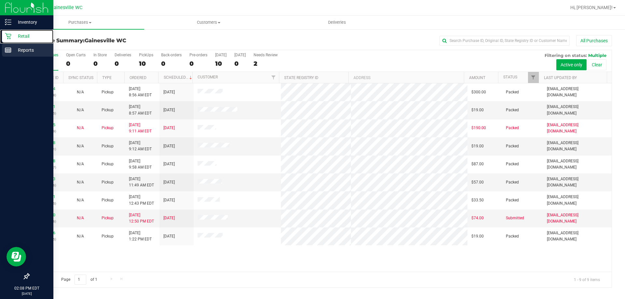  Describe the element at coordinates (8, 50) in the screenshot. I see `inline-svg: Reports` at that location.